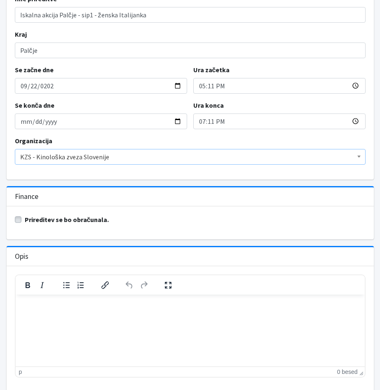 The height and width of the screenshot is (390, 380). Describe the element at coordinates (81, 285) in the screenshot. I see `button: Oštevilčen seznam` at that location.